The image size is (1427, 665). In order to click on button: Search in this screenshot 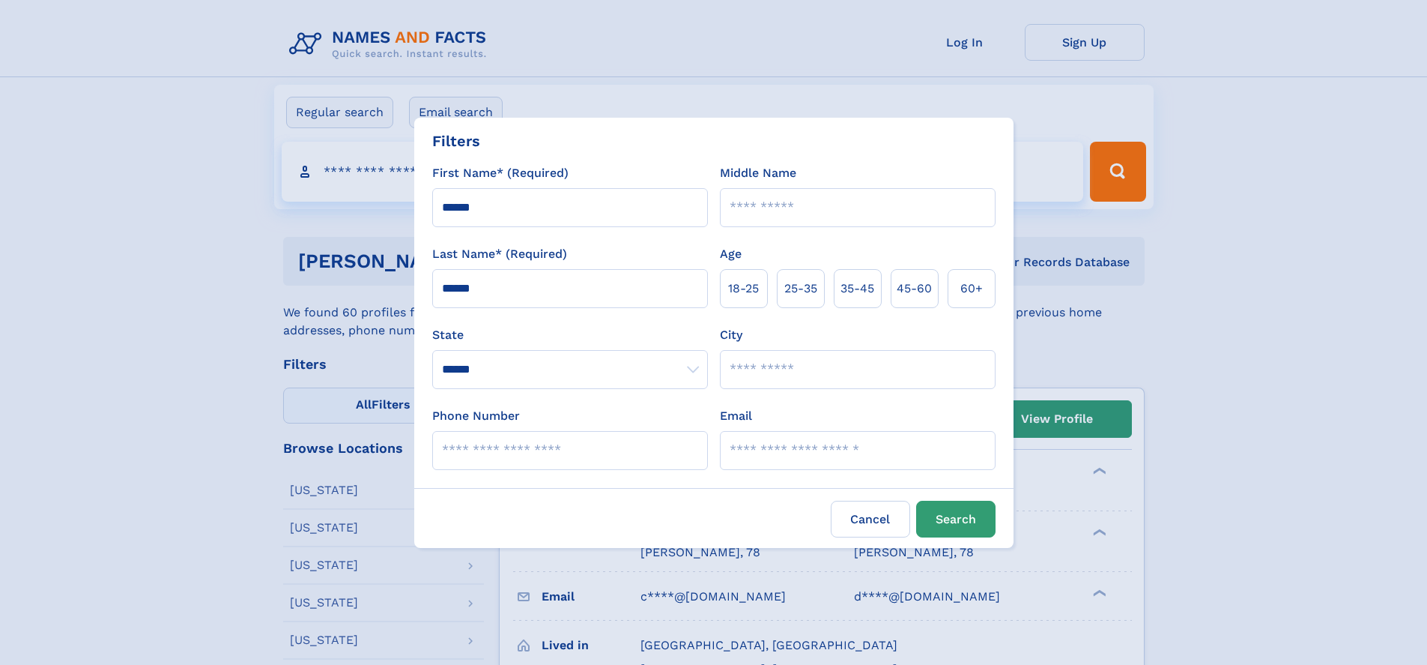, I will do `click(956, 518)`.